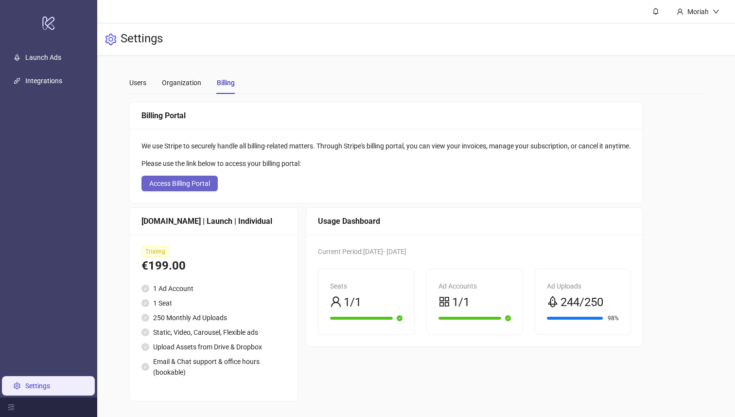 The height and width of the screenshot is (417, 735). What do you see at coordinates (698, 12) in the screenshot?
I see `div: Moriah` at bounding box center [698, 12].